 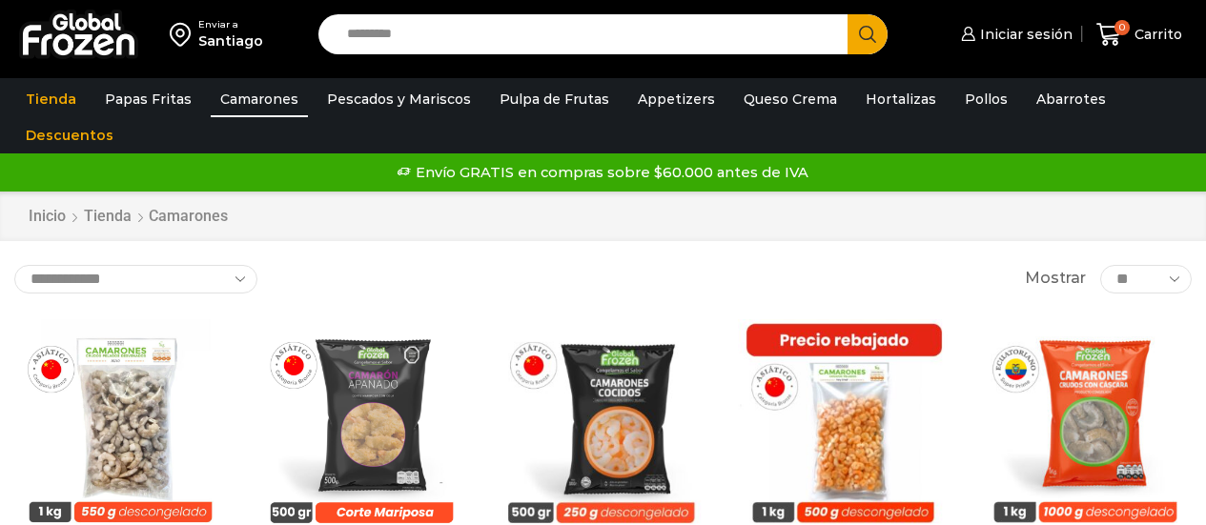 I want to click on img: address-field-icon.svg, so click(x=184, y=34).